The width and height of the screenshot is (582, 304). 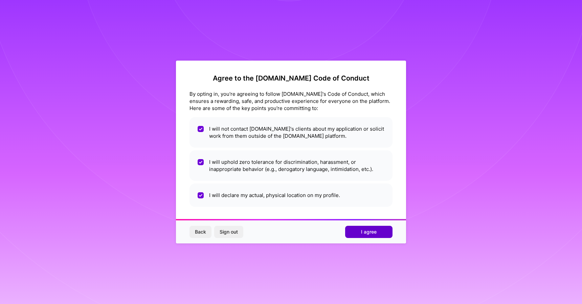 What do you see at coordinates (200, 232) in the screenshot?
I see `button: Back` at bounding box center [200, 232].